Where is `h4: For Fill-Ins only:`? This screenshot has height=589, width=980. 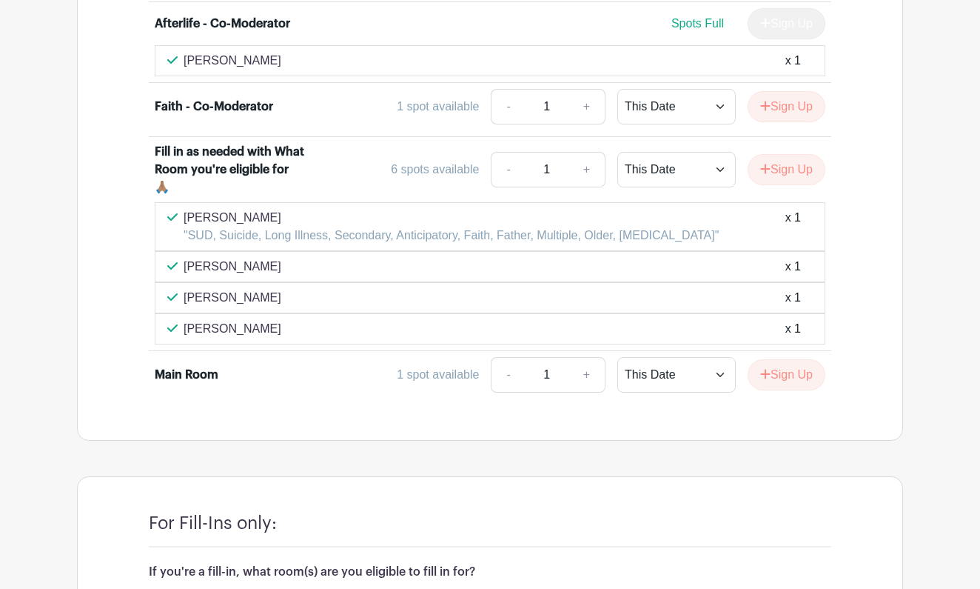
h4: For Fill-Ins only: is located at coordinates (212, 523).